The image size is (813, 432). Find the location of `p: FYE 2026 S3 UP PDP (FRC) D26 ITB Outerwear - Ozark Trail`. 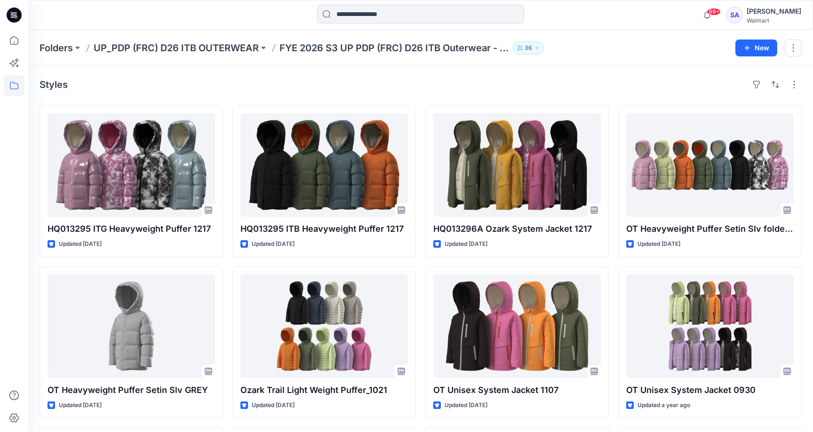

p: FYE 2026 S3 UP PDP (FRC) D26 ITB Outerwear - Ozark Trail is located at coordinates (394, 48).